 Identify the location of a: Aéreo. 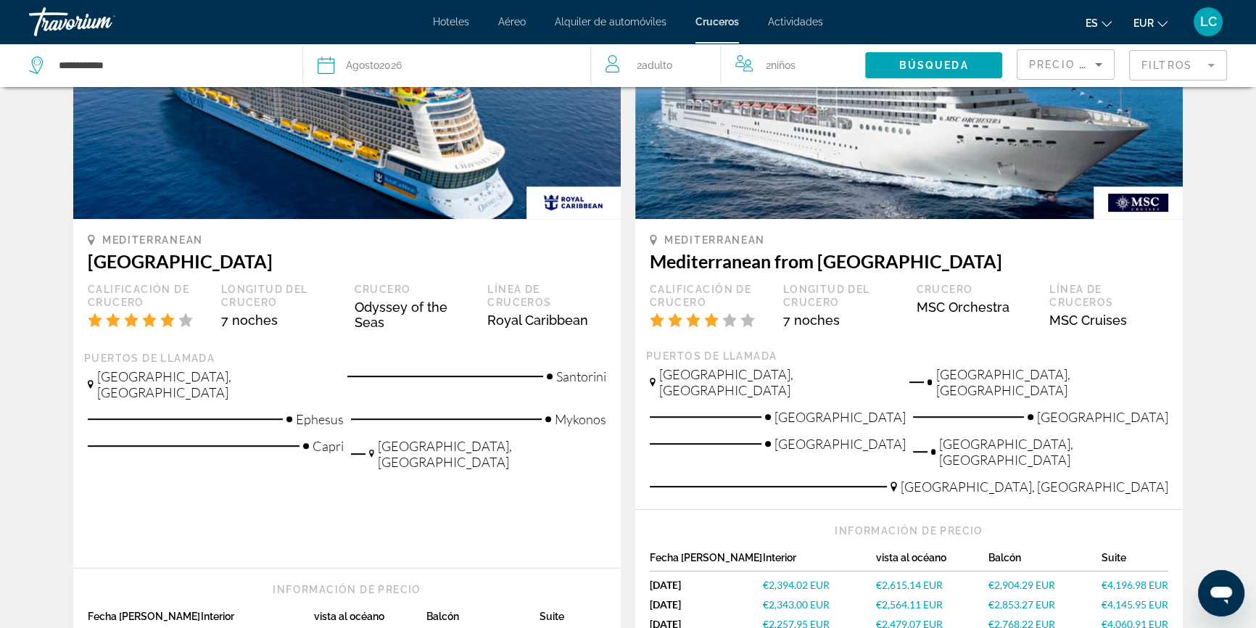
(512, 22).